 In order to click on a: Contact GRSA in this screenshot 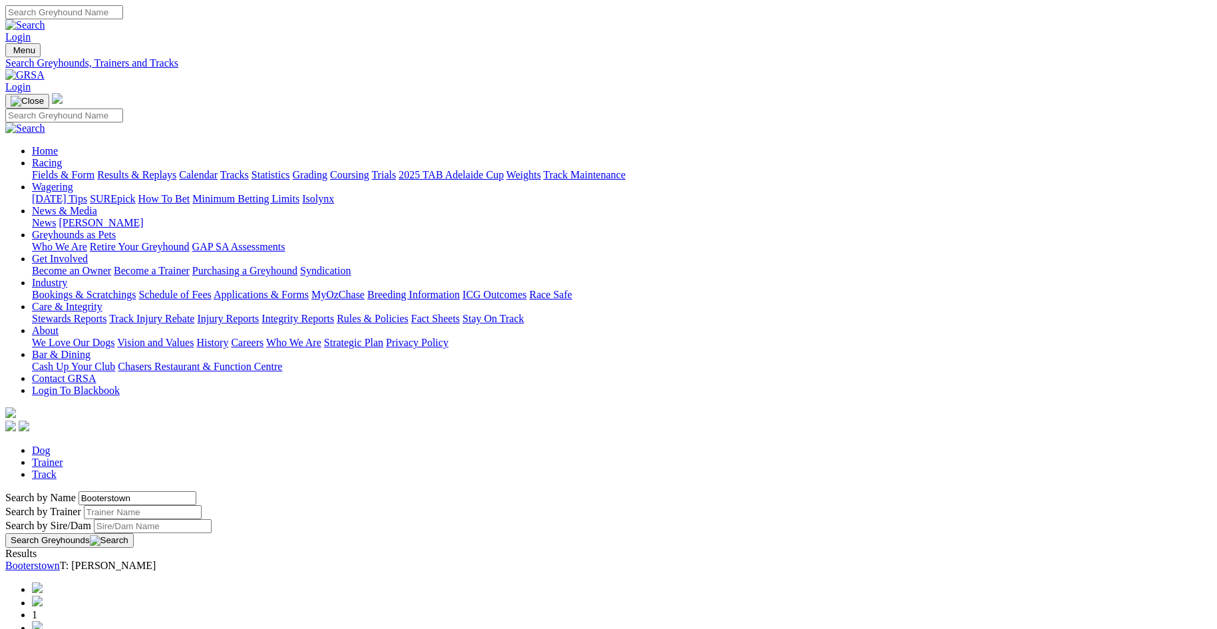, I will do `click(64, 378)`.